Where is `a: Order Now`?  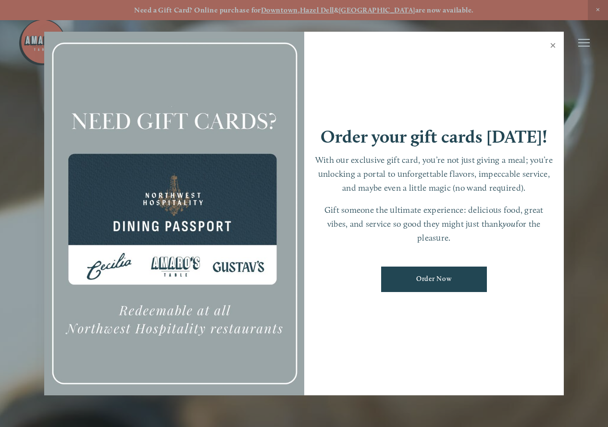
a: Order Now is located at coordinates (434, 279).